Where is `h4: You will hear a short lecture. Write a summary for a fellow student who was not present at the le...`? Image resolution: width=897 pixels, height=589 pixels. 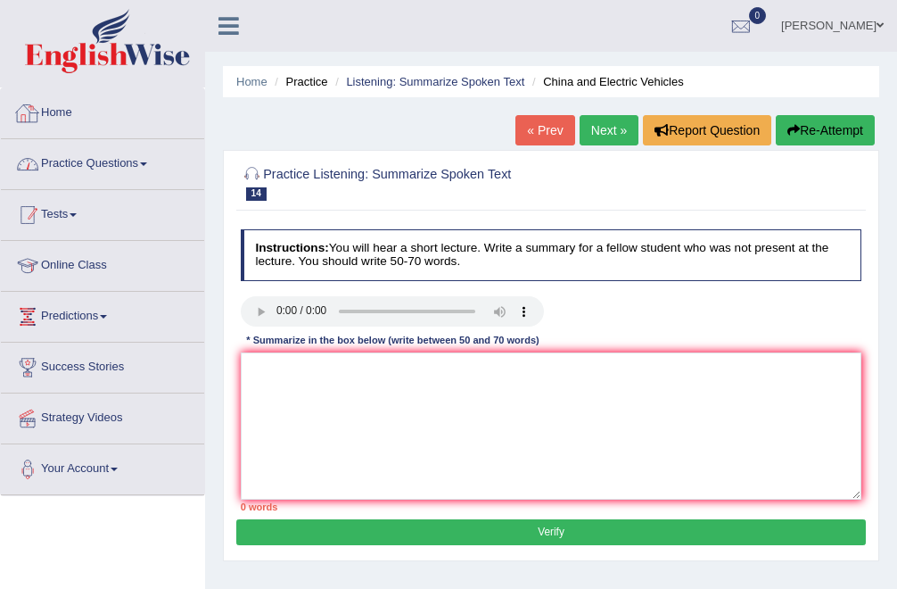 h4: You will hear a short lecture. Write a summary for a fellow student who was not present at the le... is located at coordinates (551, 254).